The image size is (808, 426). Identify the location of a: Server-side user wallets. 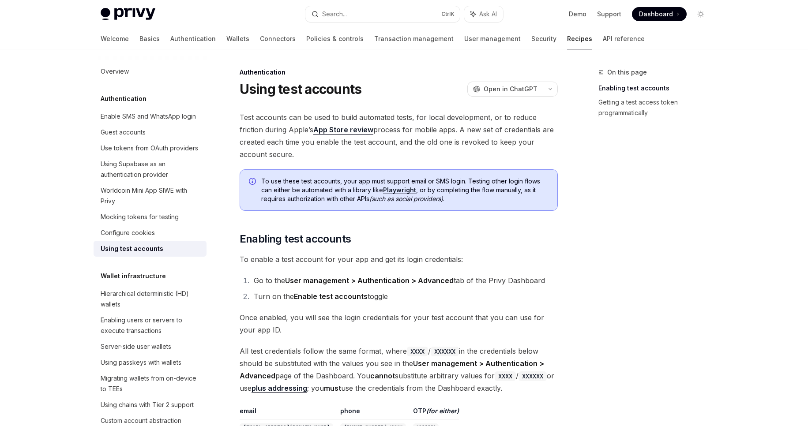
(150, 347).